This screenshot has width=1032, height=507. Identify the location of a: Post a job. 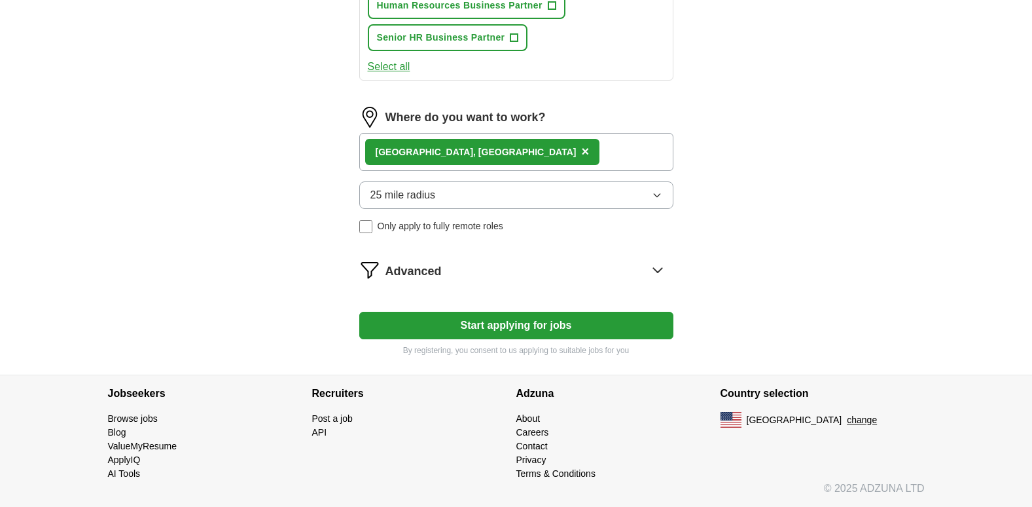
(332, 418).